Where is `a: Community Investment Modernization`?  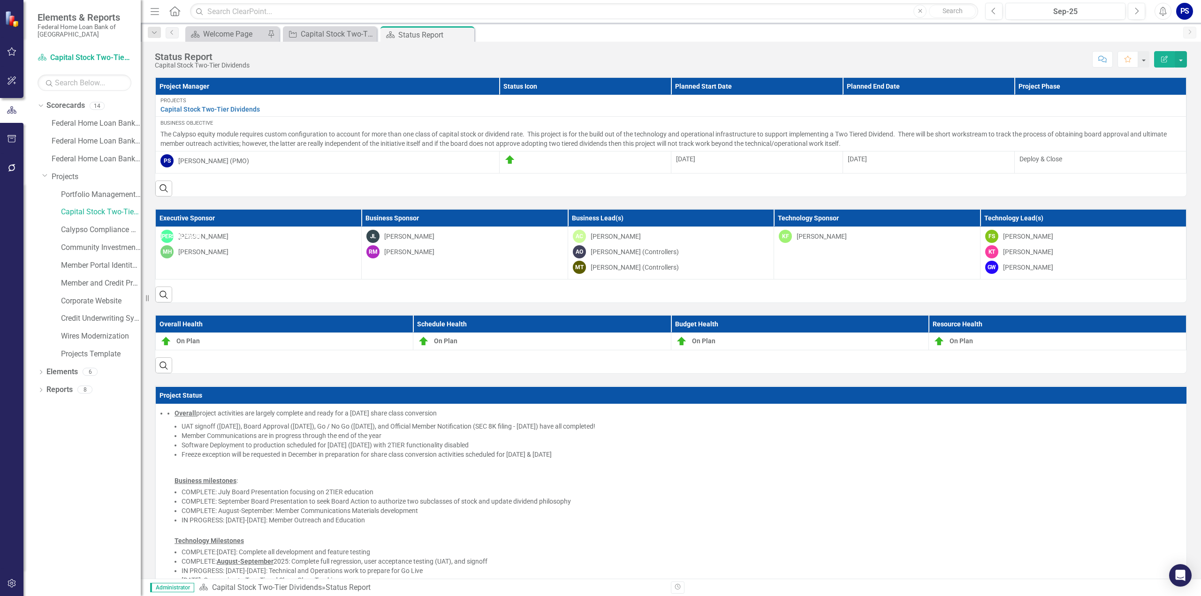 a: Community Investment Modernization is located at coordinates (101, 248).